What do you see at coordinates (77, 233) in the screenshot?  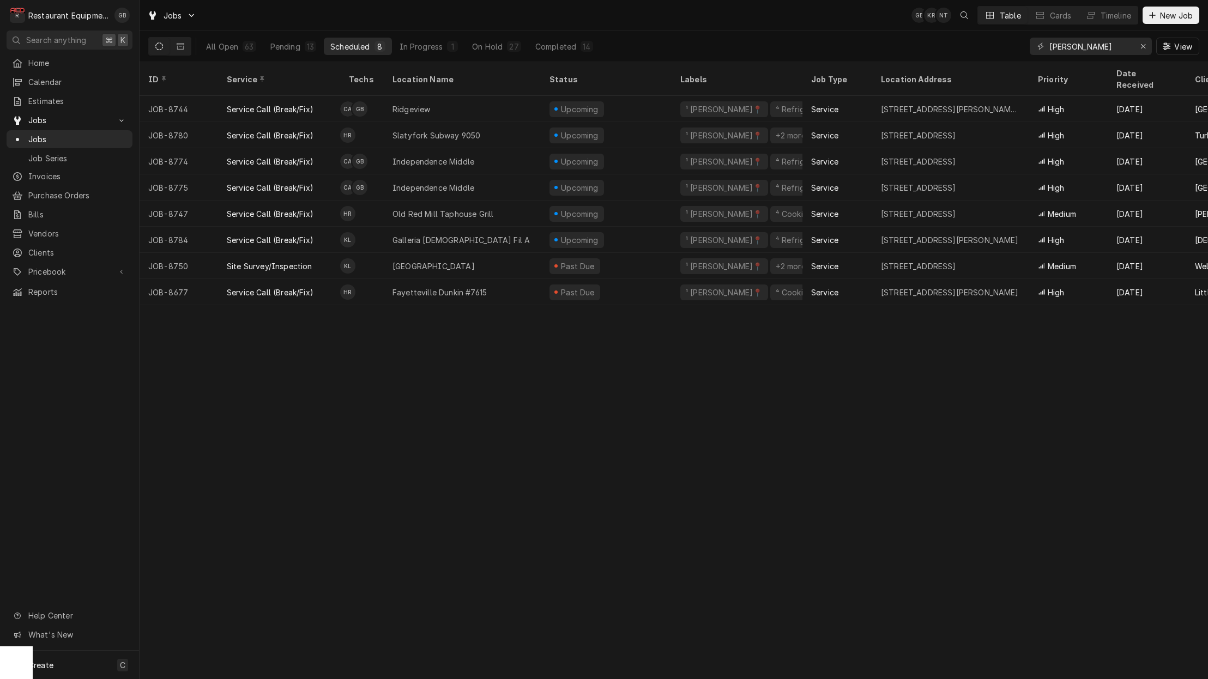 I see `span: Vendors` at bounding box center [77, 233].